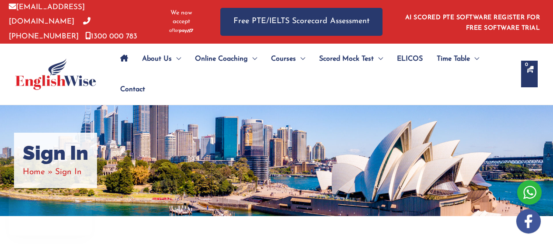  I want to click on a: Scored Mock TestMenu Toggle, so click(351, 59).